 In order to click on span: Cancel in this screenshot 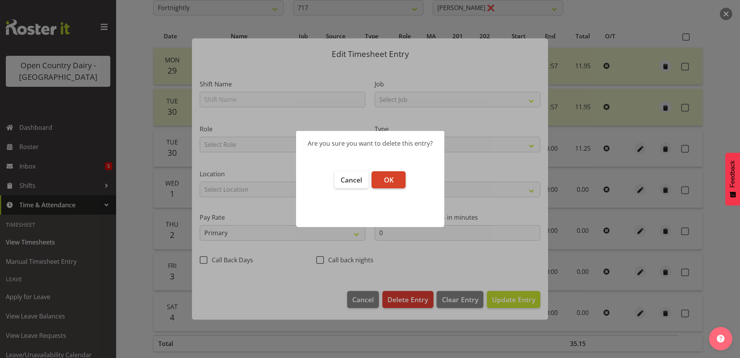, I will do `click(351, 180)`.